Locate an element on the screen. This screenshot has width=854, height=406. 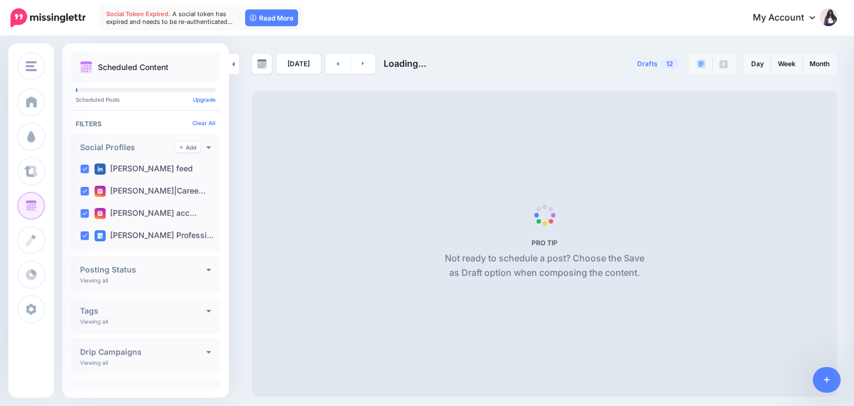
a: Week is located at coordinates (786, 64).